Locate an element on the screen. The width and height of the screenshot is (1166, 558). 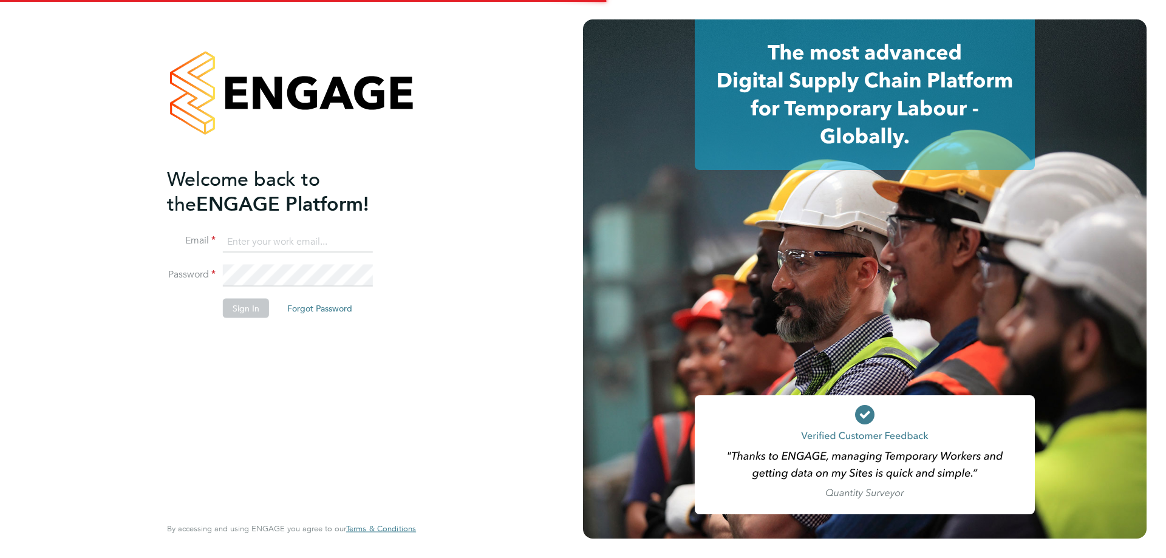
a: Terms & Conditions is located at coordinates (381, 529).